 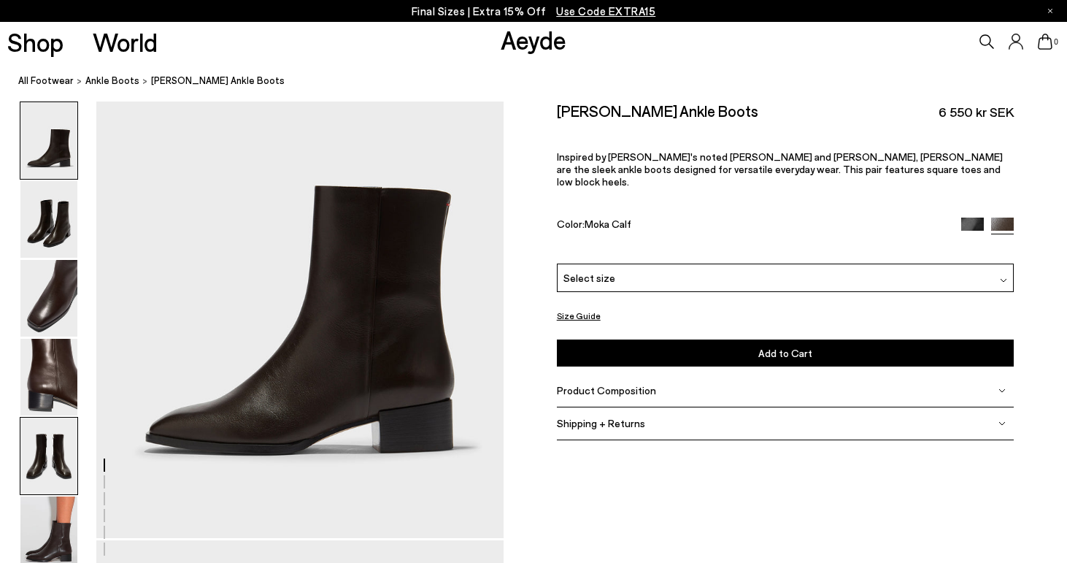 What do you see at coordinates (49, 219) in the screenshot?
I see `img: Lee Leather Ankle Boots - Image 2` at bounding box center [49, 219].